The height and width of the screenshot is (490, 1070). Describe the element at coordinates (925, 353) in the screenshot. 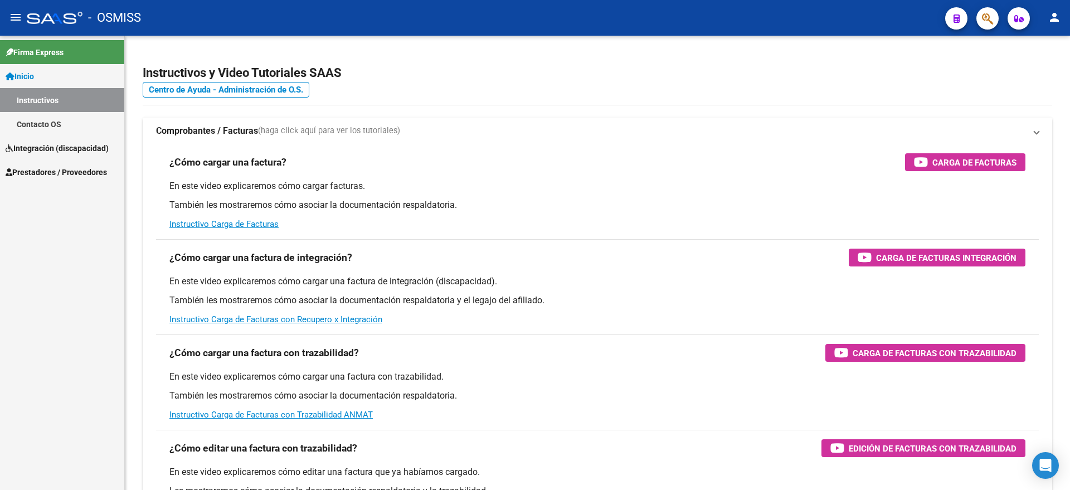

I see `button: Carga de Facturas con Trazabilidad` at that location.